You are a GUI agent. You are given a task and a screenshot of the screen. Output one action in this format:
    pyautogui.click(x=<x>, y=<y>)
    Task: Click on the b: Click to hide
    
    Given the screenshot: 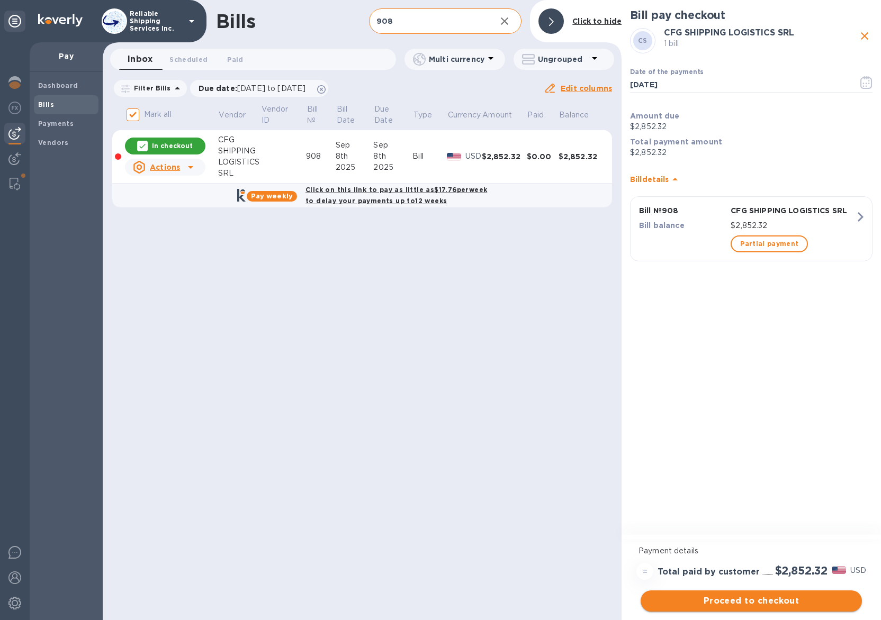 What is the action you would take?
    pyautogui.click(x=597, y=21)
    